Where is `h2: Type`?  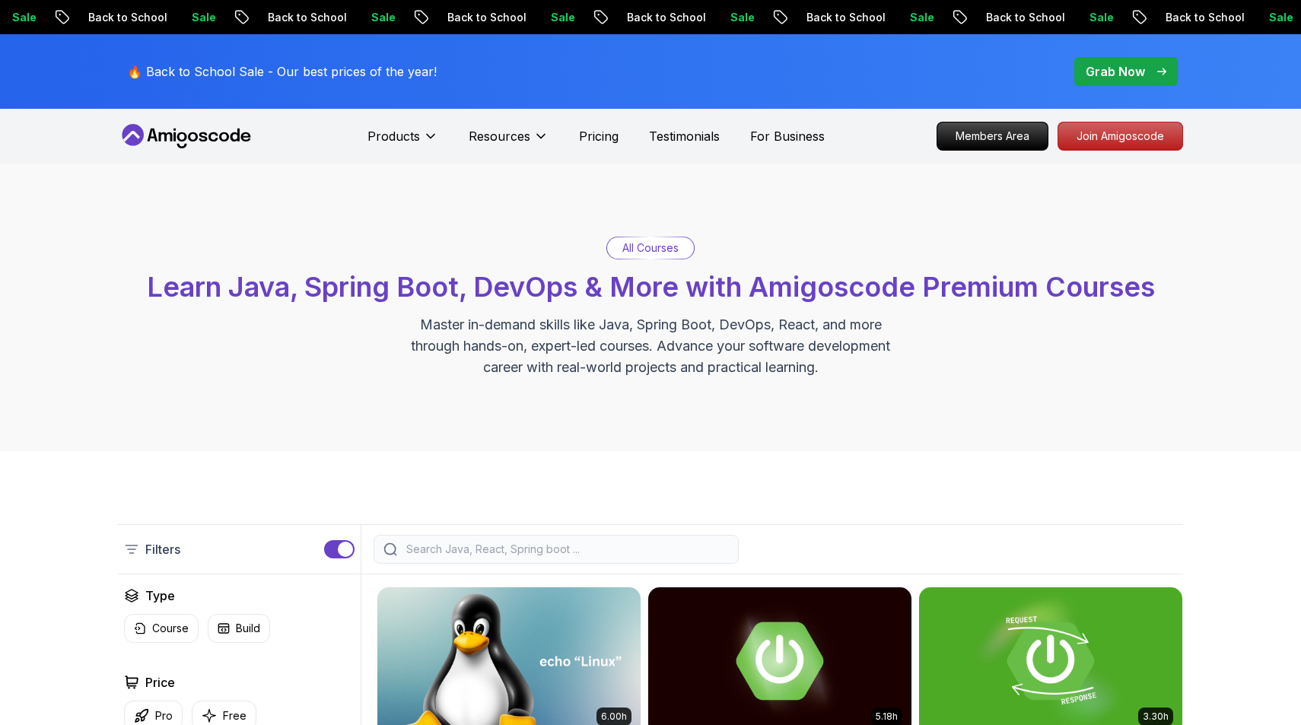 h2: Type is located at coordinates (160, 596).